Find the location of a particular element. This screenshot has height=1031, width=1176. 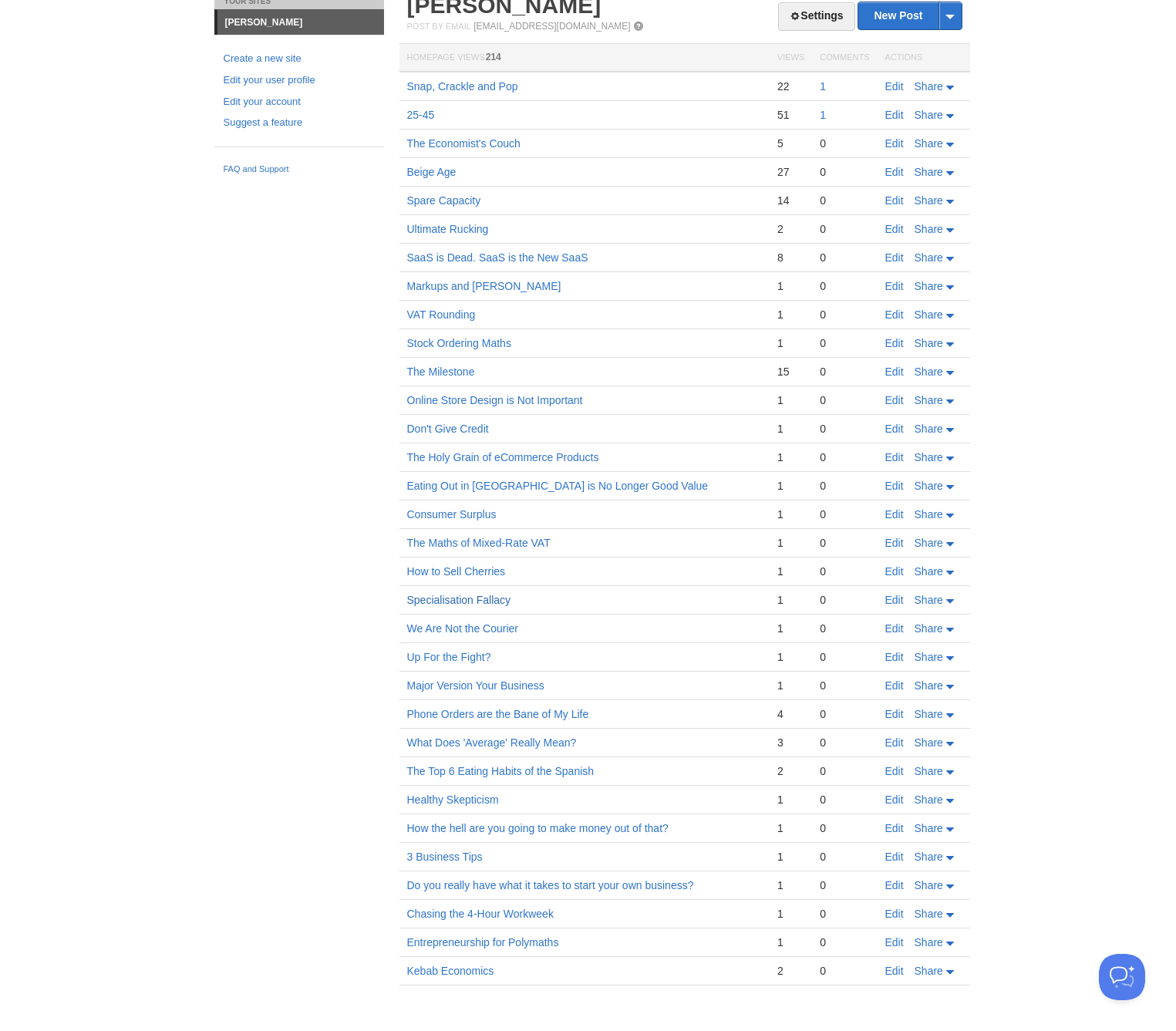

a: Entrepreneurship for Polymaths is located at coordinates (483, 942).